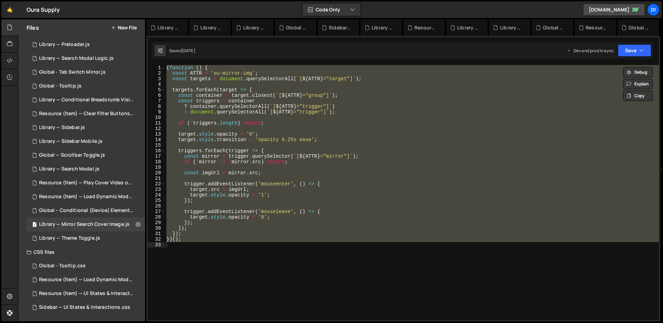  Describe the element at coordinates (72, 155) in the screenshot. I see `div: Global — Scrollbar Toggle.js` at that location.